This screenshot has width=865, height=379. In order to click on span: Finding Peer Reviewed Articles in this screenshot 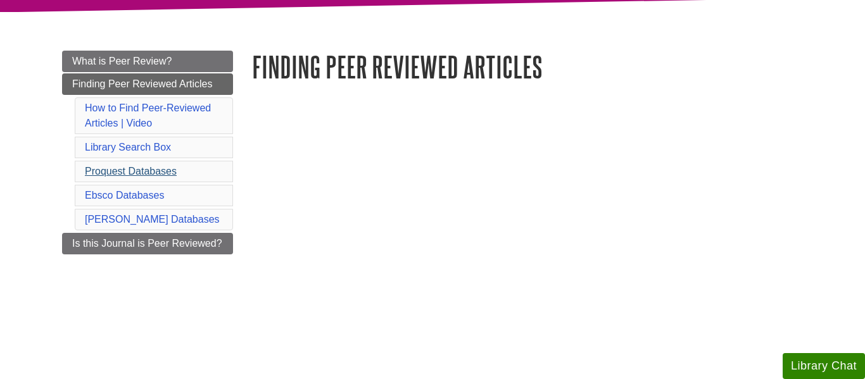, I will do `click(142, 84)`.